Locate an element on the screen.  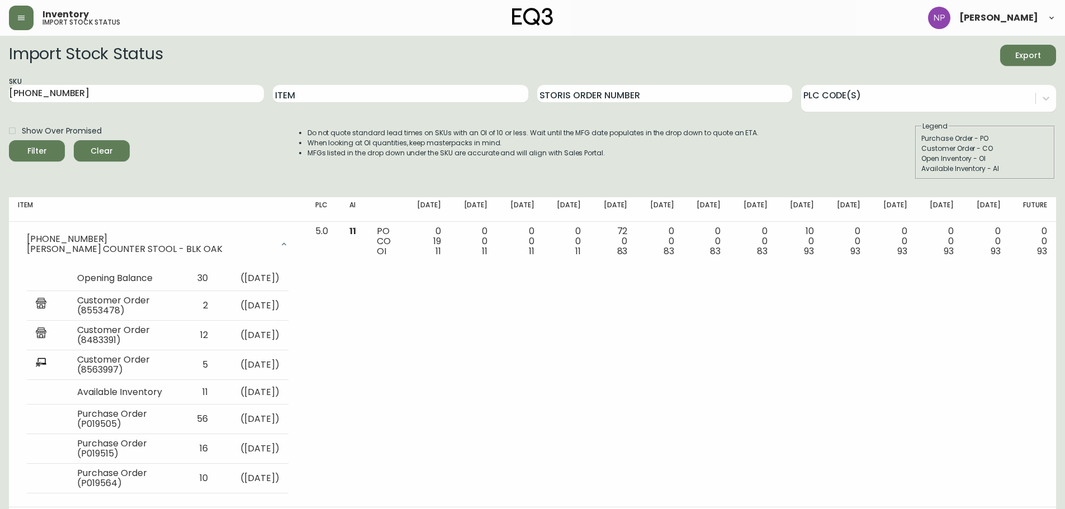
td: 10 is located at coordinates (198, 479).